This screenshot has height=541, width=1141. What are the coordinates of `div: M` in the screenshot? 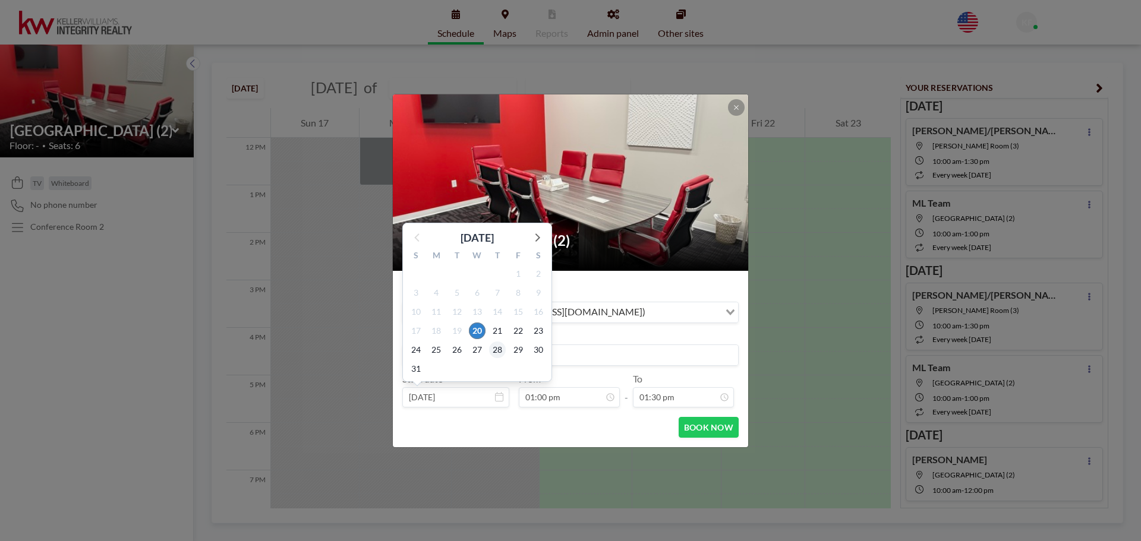 It's located at (436, 257).